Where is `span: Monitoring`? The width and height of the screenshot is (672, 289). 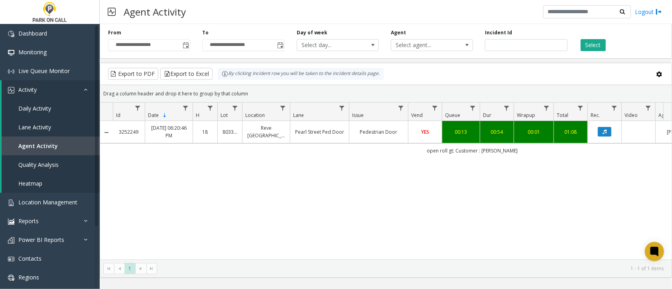
span: Monitoring is located at coordinates (32, 52).